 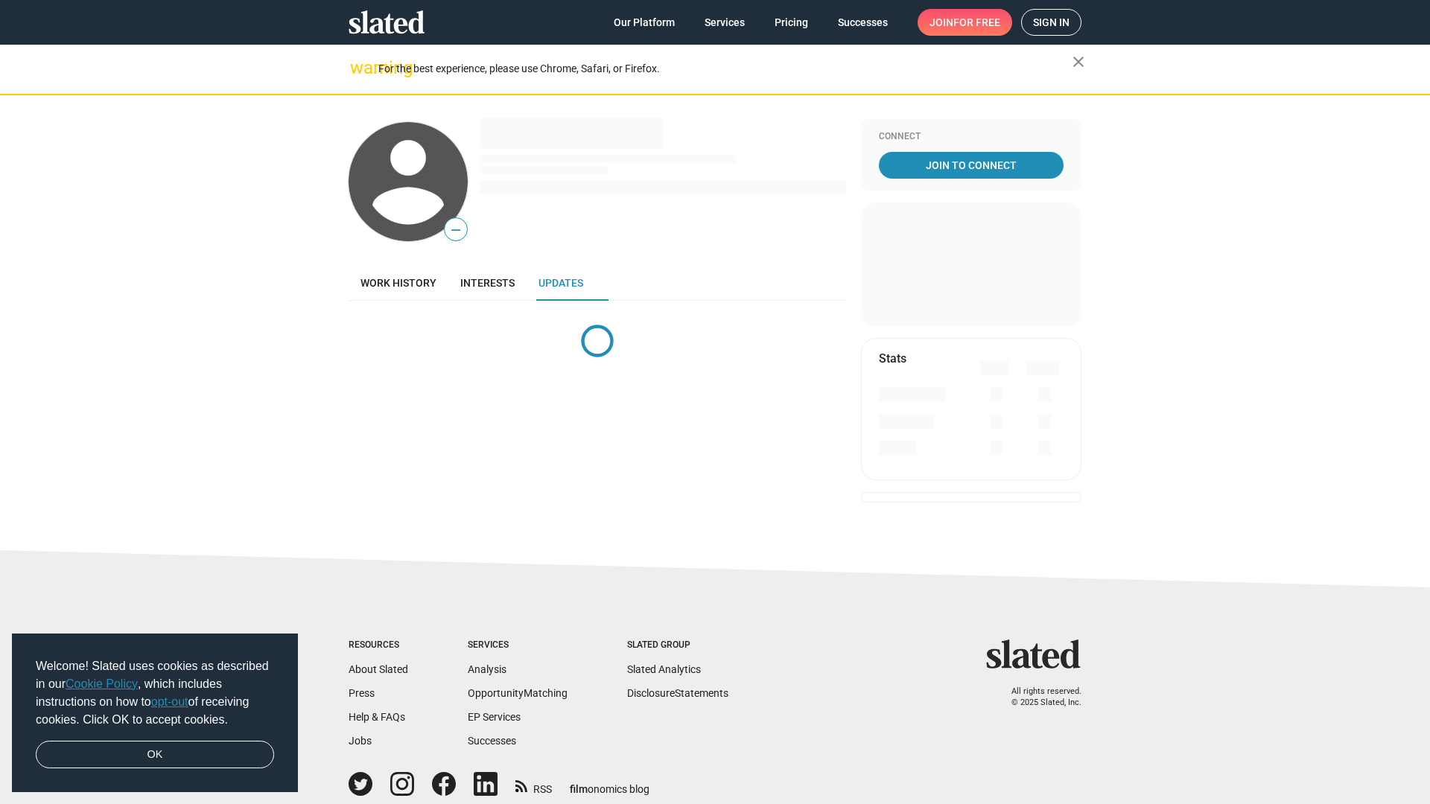 What do you see at coordinates (892, 358) in the screenshot?
I see `mat-card-title: Stats` at bounding box center [892, 358].